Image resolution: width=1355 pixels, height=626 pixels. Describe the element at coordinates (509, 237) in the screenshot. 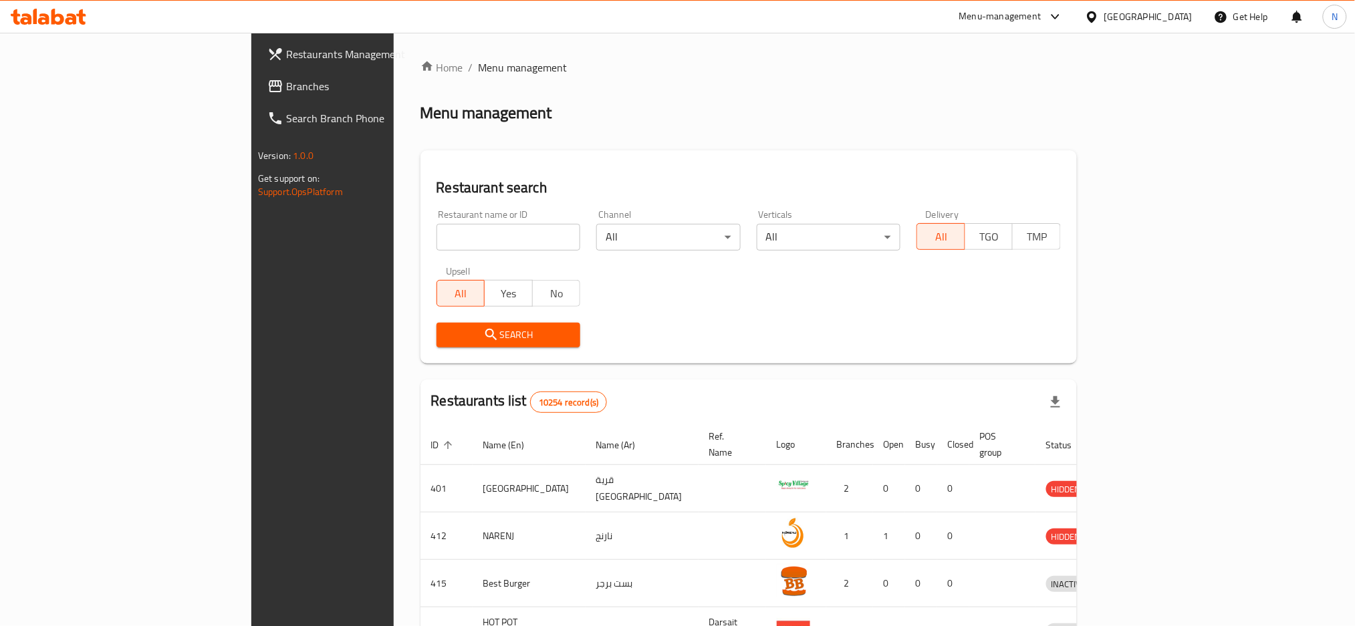

I see `input: Search for restaurant name or ID..` at that location.